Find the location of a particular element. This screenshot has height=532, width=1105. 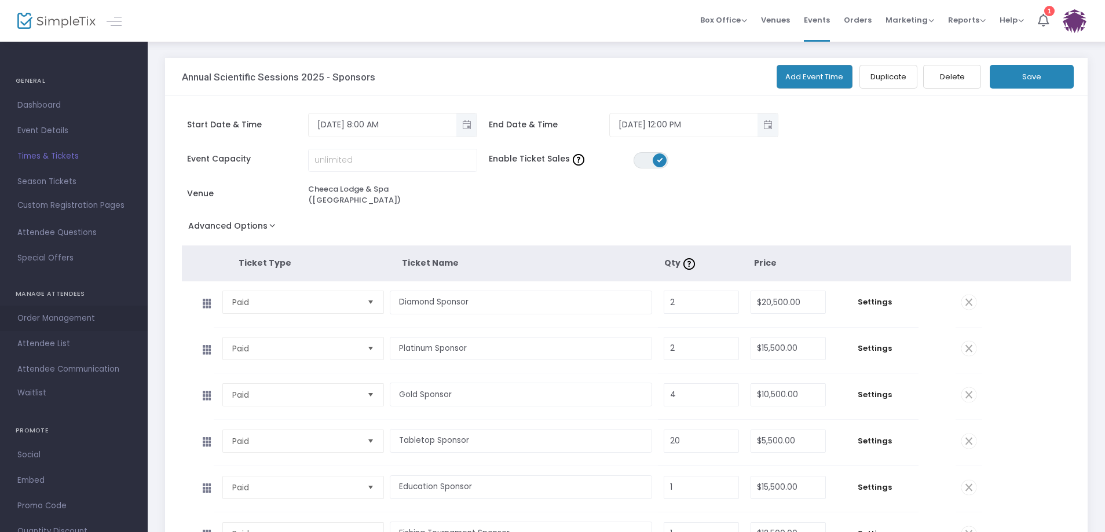

span: Waitlist is located at coordinates (32, 393).